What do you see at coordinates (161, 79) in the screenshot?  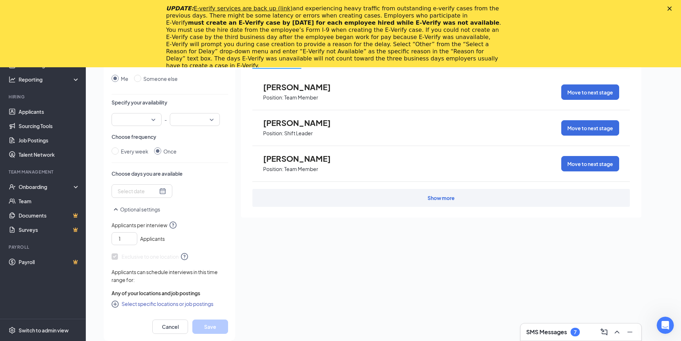 I see `div: Someone else` at bounding box center [161, 79].